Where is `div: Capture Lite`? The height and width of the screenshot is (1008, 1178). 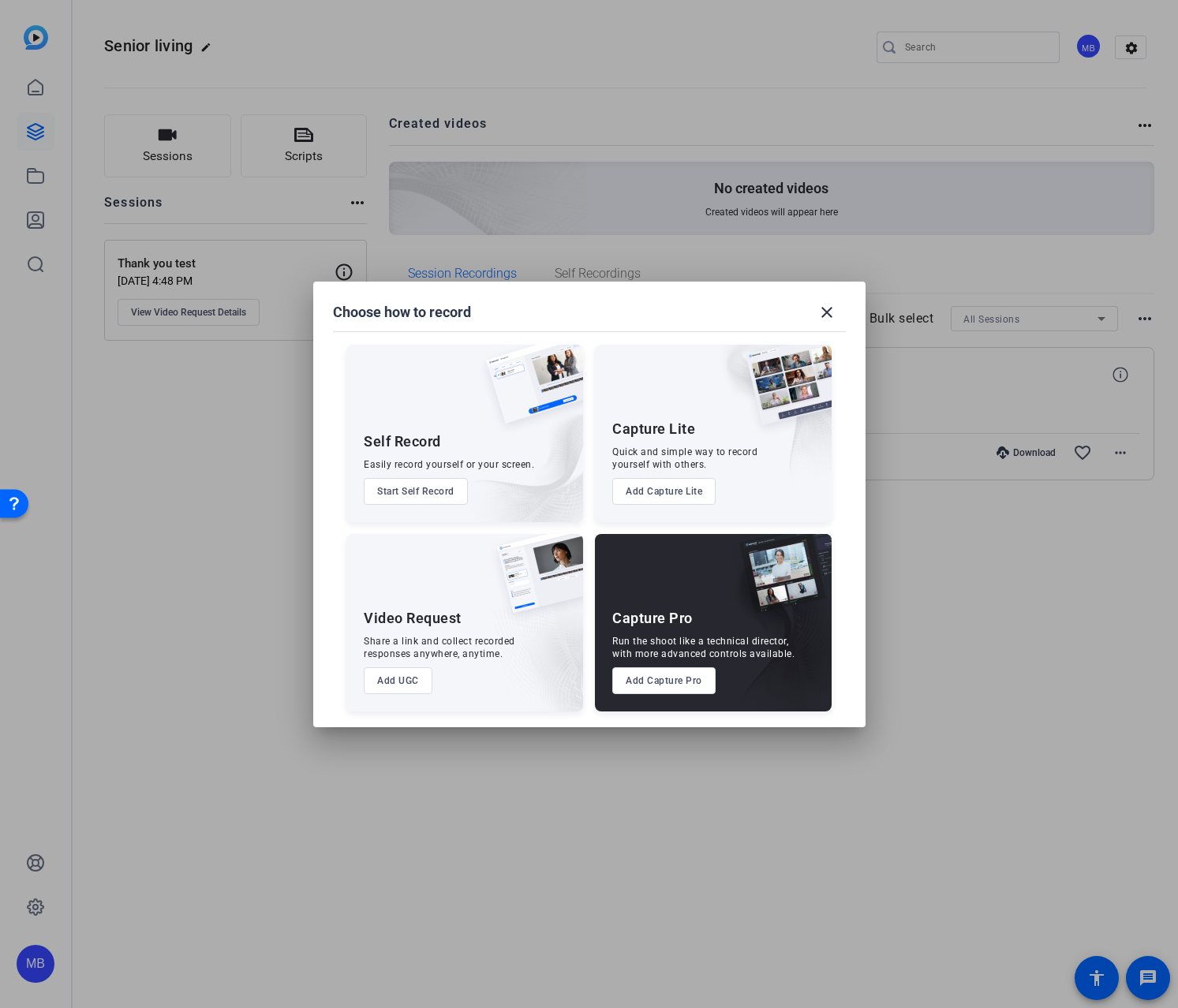
div: Capture Lite is located at coordinates (653, 429).